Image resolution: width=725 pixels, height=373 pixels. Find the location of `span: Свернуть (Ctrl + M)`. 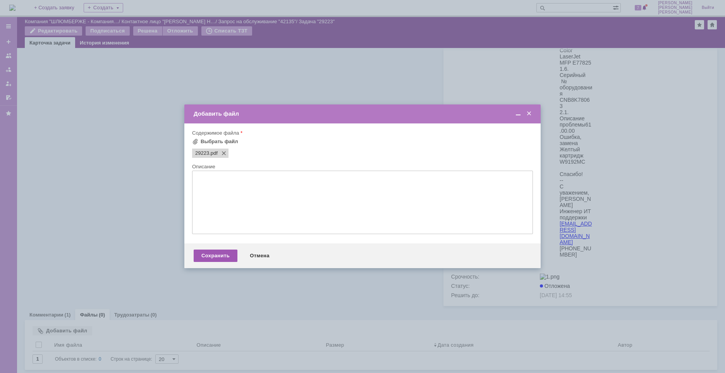

span: Свернуть (Ctrl + M) is located at coordinates (518, 114).